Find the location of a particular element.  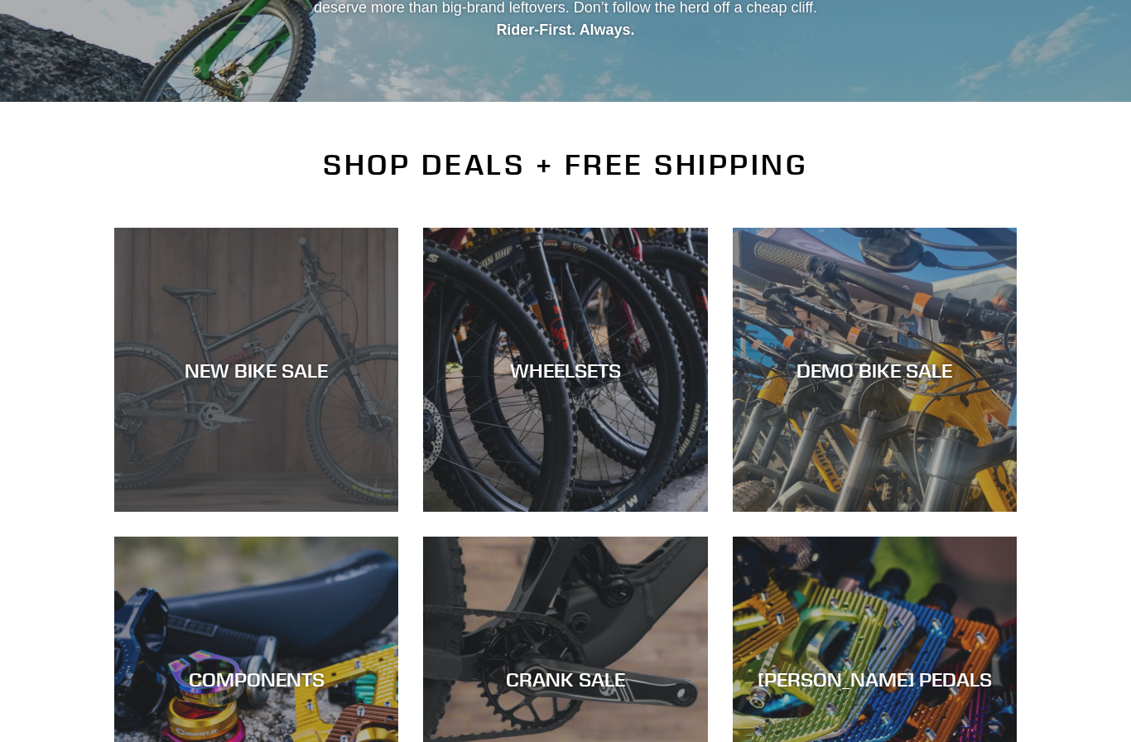

div: COMPONENTS is located at coordinates (256, 679).